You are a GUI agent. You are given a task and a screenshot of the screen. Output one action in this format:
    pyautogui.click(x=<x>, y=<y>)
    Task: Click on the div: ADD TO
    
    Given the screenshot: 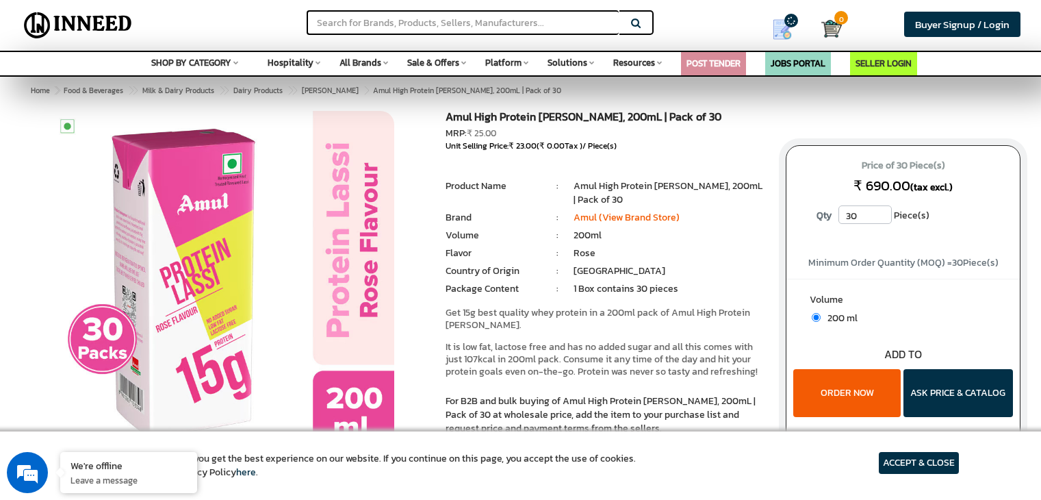 What is the action you would take?
    pyautogui.click(x=903, y=354)
    